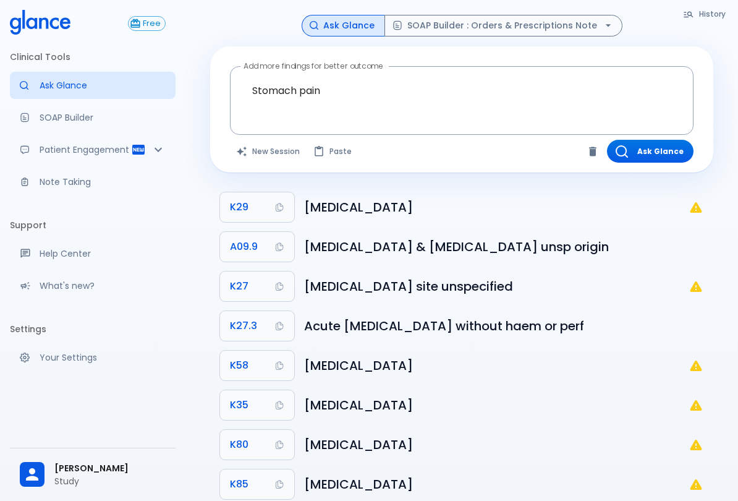  I want to click on a: Manage your settings, so click(93, 357).